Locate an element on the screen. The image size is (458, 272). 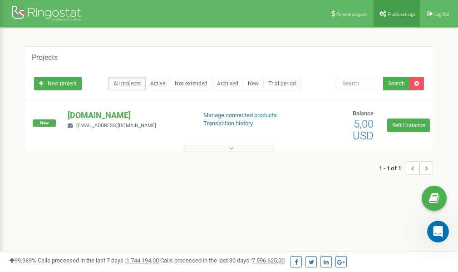
button: Search is located at coordinates (396, 84).